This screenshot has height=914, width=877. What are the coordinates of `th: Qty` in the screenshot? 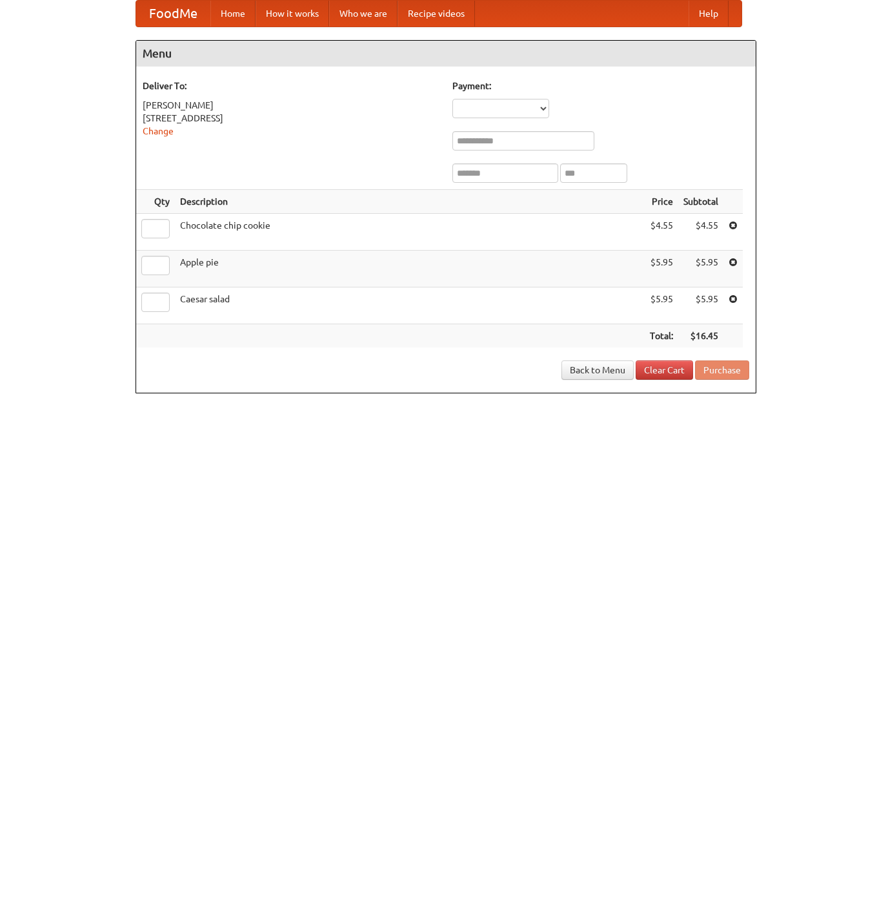 It's located at (156, 201).